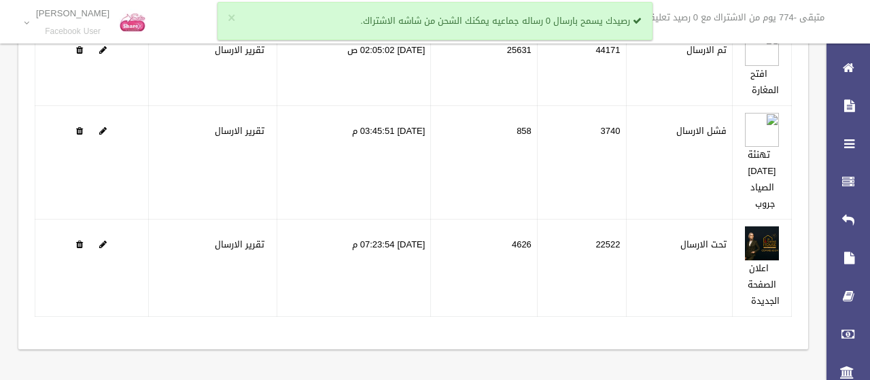 The height and width of the screenshot is (380, 870). What do you see at coordinates (435, 21) in the screenshot?
I see `div: رصيدك يسمح بارسال 0 رساله جماعيه يمكنك الشحن من شاشه الاشتراك.` at bounding box center [435, 21].